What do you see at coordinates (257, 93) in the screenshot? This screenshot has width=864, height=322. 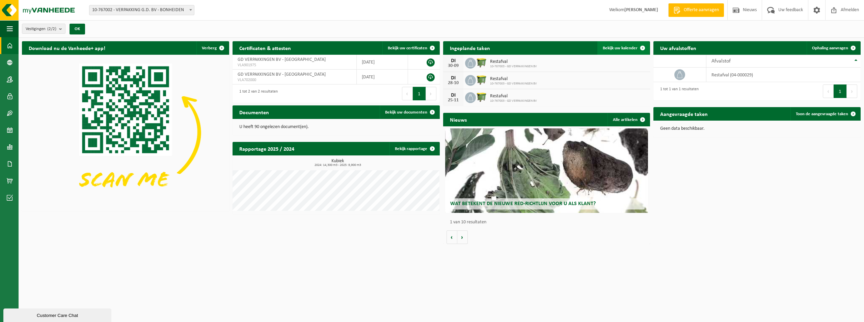 I see `div: 1 tot 2 van 2 resultaten` at bounding box center [257, 93].